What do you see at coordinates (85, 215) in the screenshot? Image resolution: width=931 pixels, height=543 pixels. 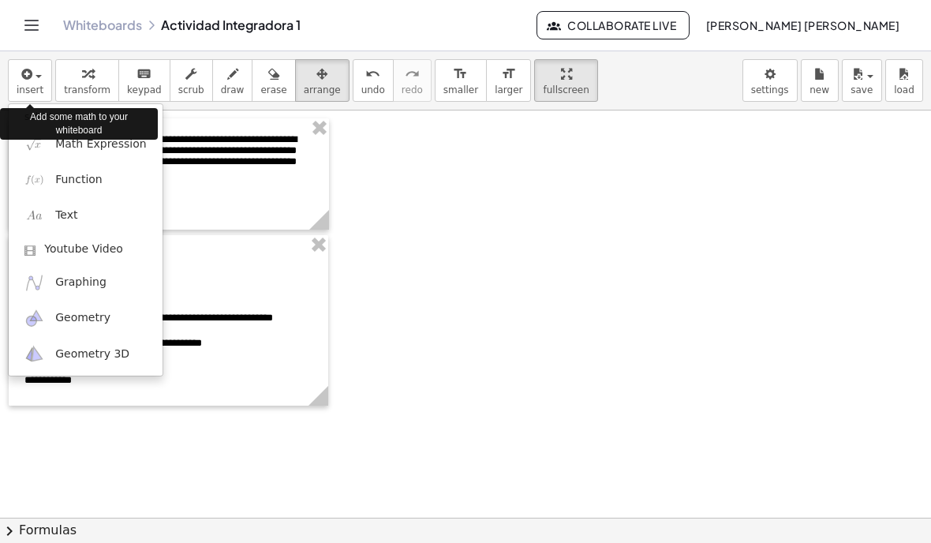 I see `a: Text` at bounding box center [85, 215].